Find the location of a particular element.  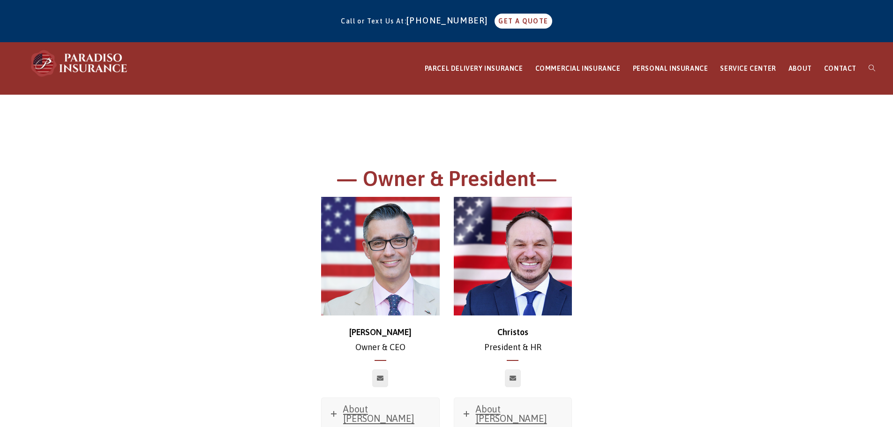

strong: Christos is located at coordinates (513, 332).